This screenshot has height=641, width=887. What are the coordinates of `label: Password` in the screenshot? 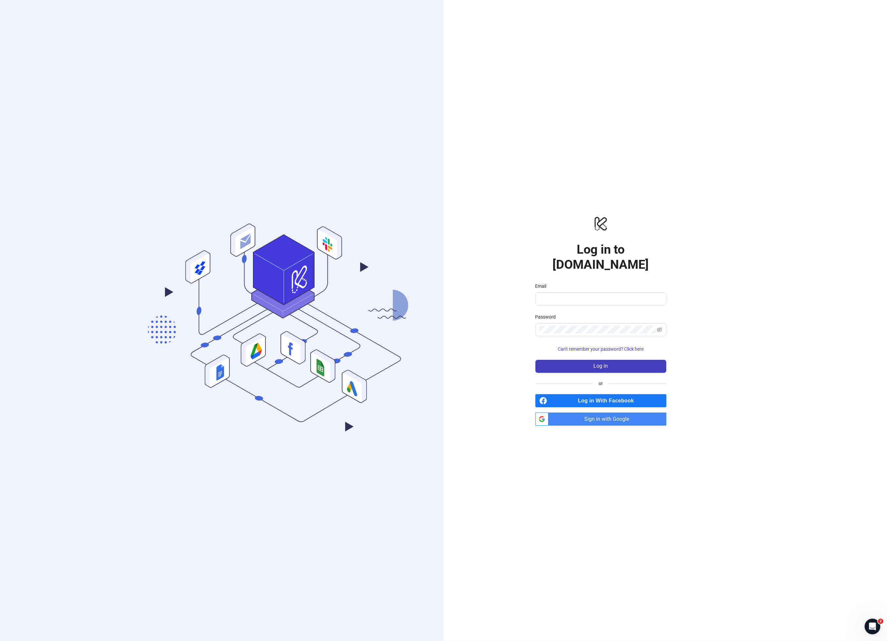 It's located at (548, 317).